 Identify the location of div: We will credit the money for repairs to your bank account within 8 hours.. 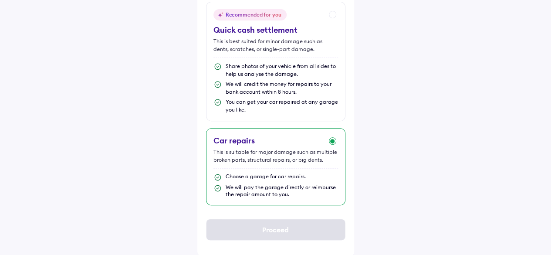
(282, 88).